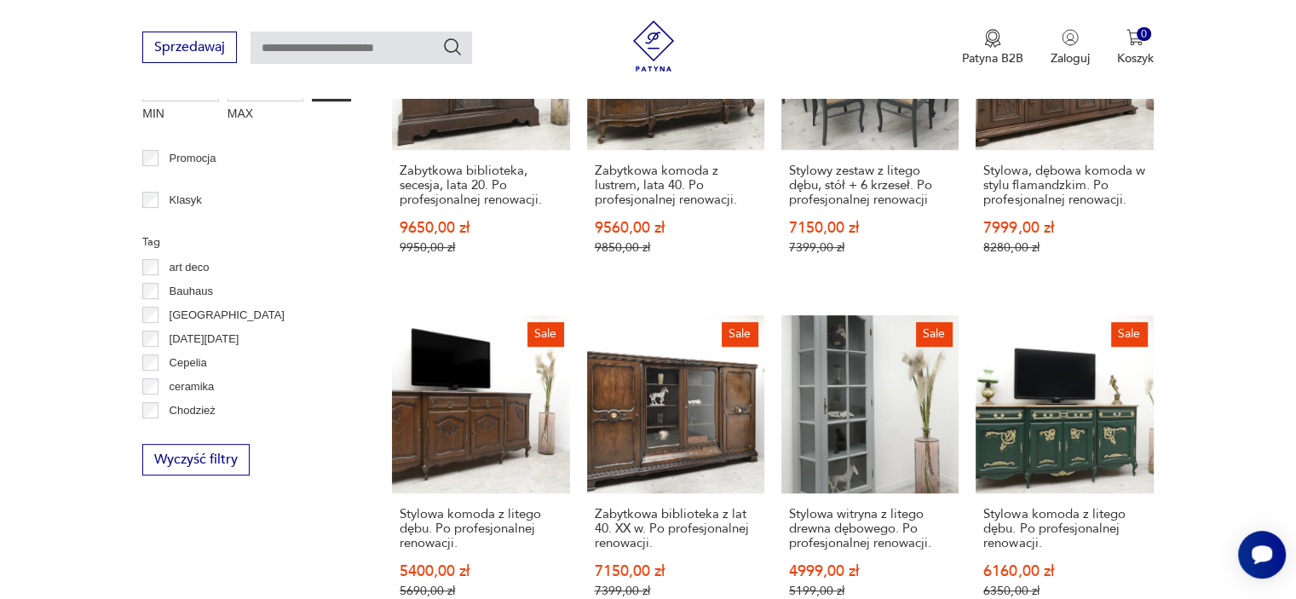 This screenshot has height=599, width=1296. What do you see at coordinates (992, 38) in the screenshot?
I see `img: Ikona medalu` at bounding box center [992, 38].